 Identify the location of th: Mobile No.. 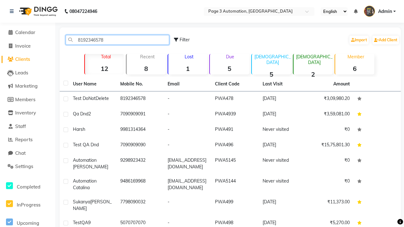
(140, 84).